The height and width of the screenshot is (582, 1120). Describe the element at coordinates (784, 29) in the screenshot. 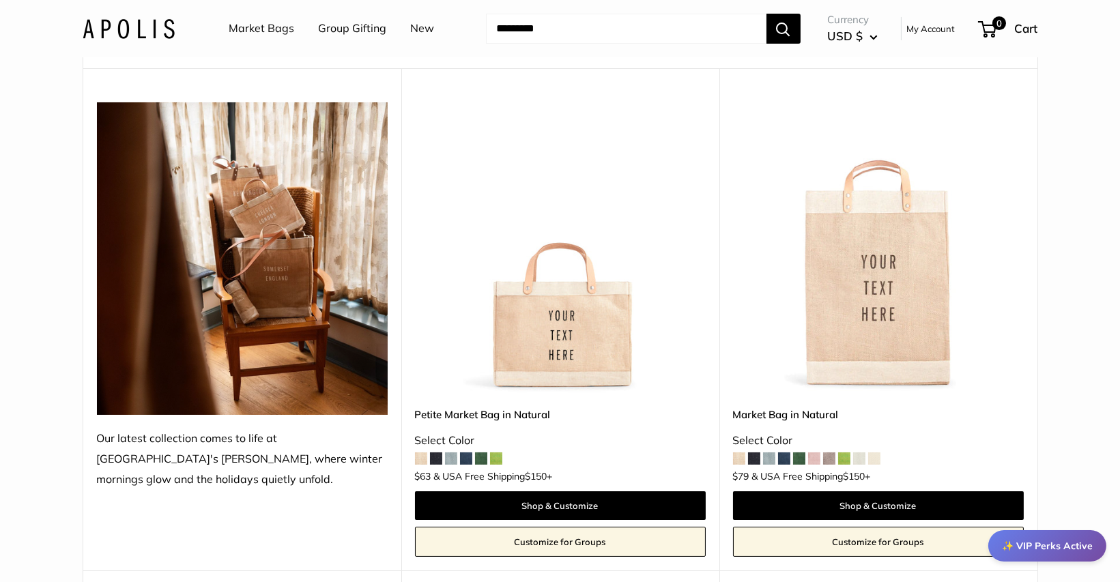

I see `button: Search` at that location.